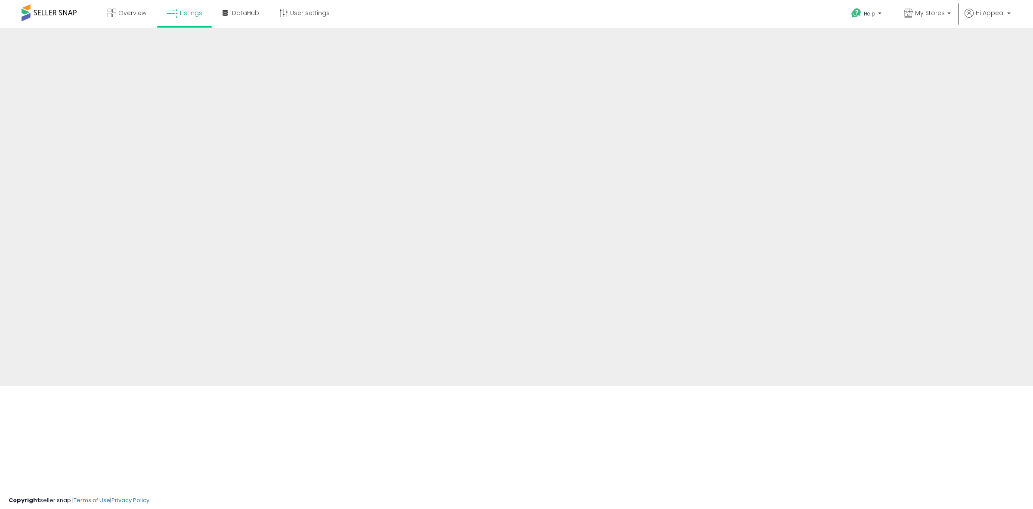 The height and width of the screenshot is (509, 1033). I want to click on span: Hi Appeal, so click(990, 13).